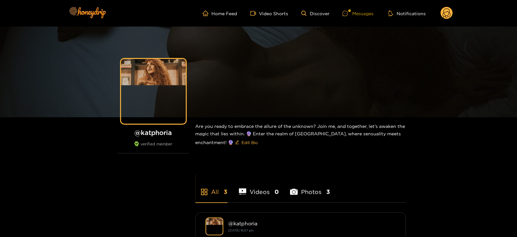 The image size is (517, 237). Describe the element at coordinates (259, 188) in the screenshot. I see `li: Videos` at that location.